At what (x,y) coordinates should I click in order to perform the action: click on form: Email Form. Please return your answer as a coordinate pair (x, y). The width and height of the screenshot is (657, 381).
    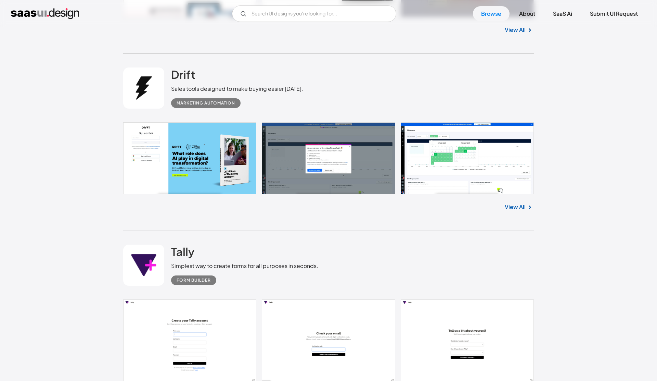
    Looking at the image, I should click on (314, 14).